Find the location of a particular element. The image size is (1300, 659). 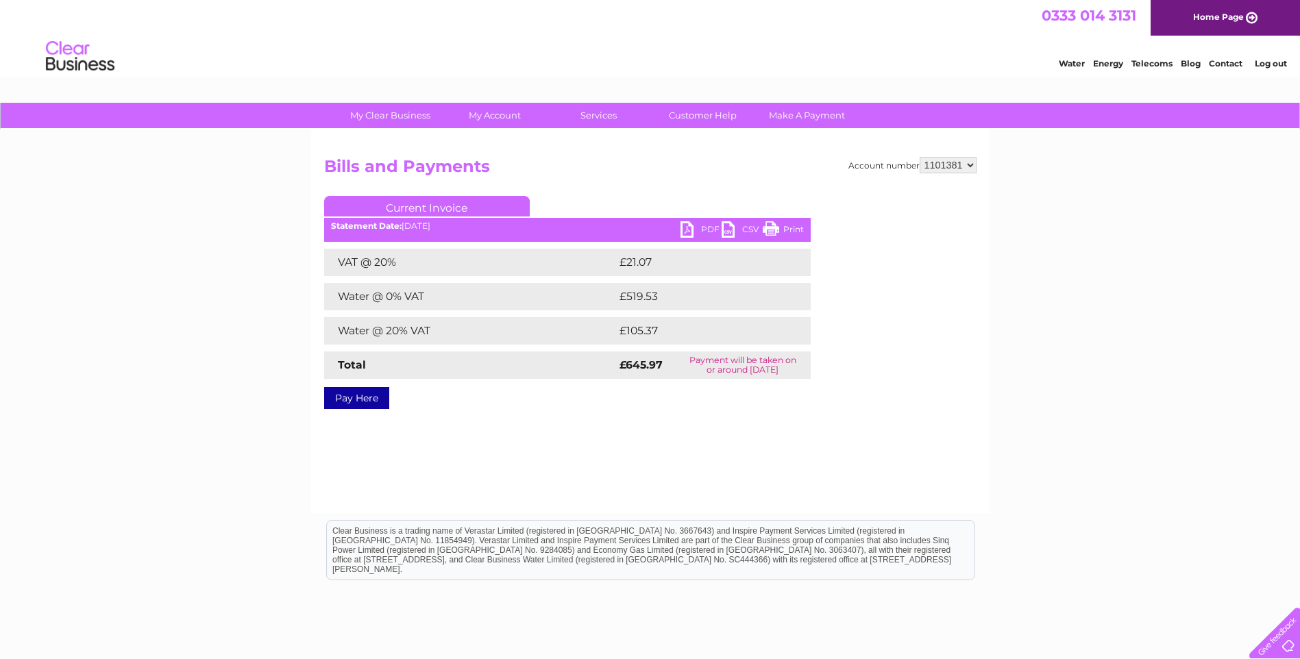

img: logo.png is located at coordinates (80, 56).